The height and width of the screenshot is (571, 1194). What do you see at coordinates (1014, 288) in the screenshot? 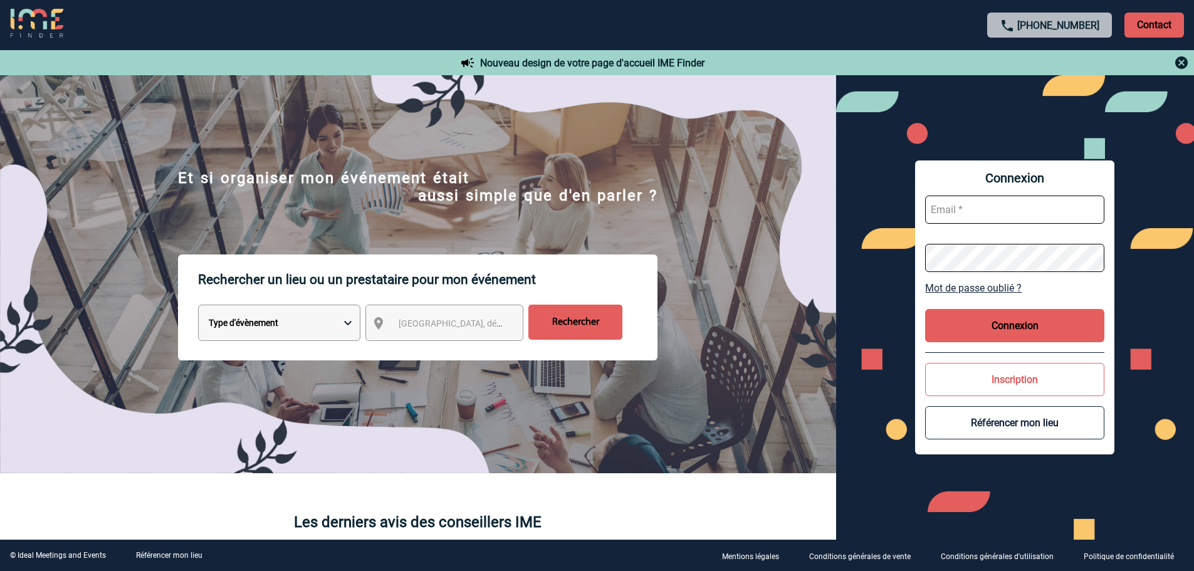
I see `a: Mot de passe oublié ?` at bounding box center [1014, 288].